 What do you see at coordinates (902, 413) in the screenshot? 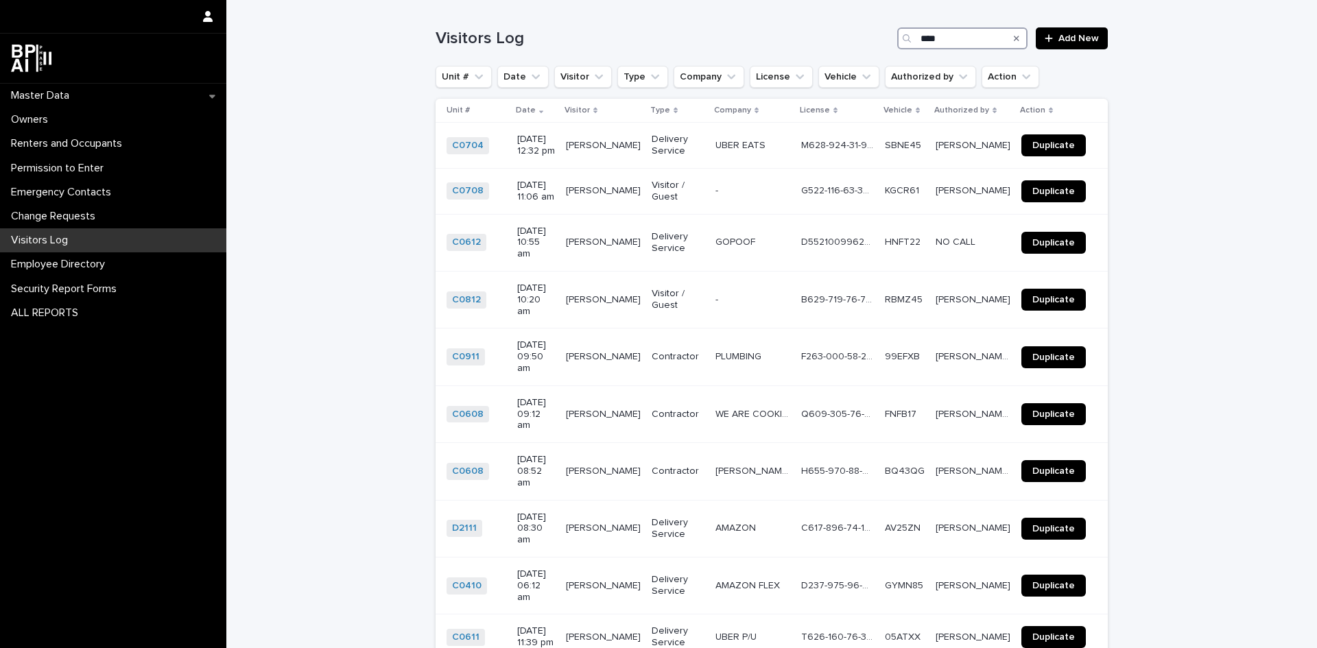
I see `p: FNFB17` at bounding box center [902, 413].